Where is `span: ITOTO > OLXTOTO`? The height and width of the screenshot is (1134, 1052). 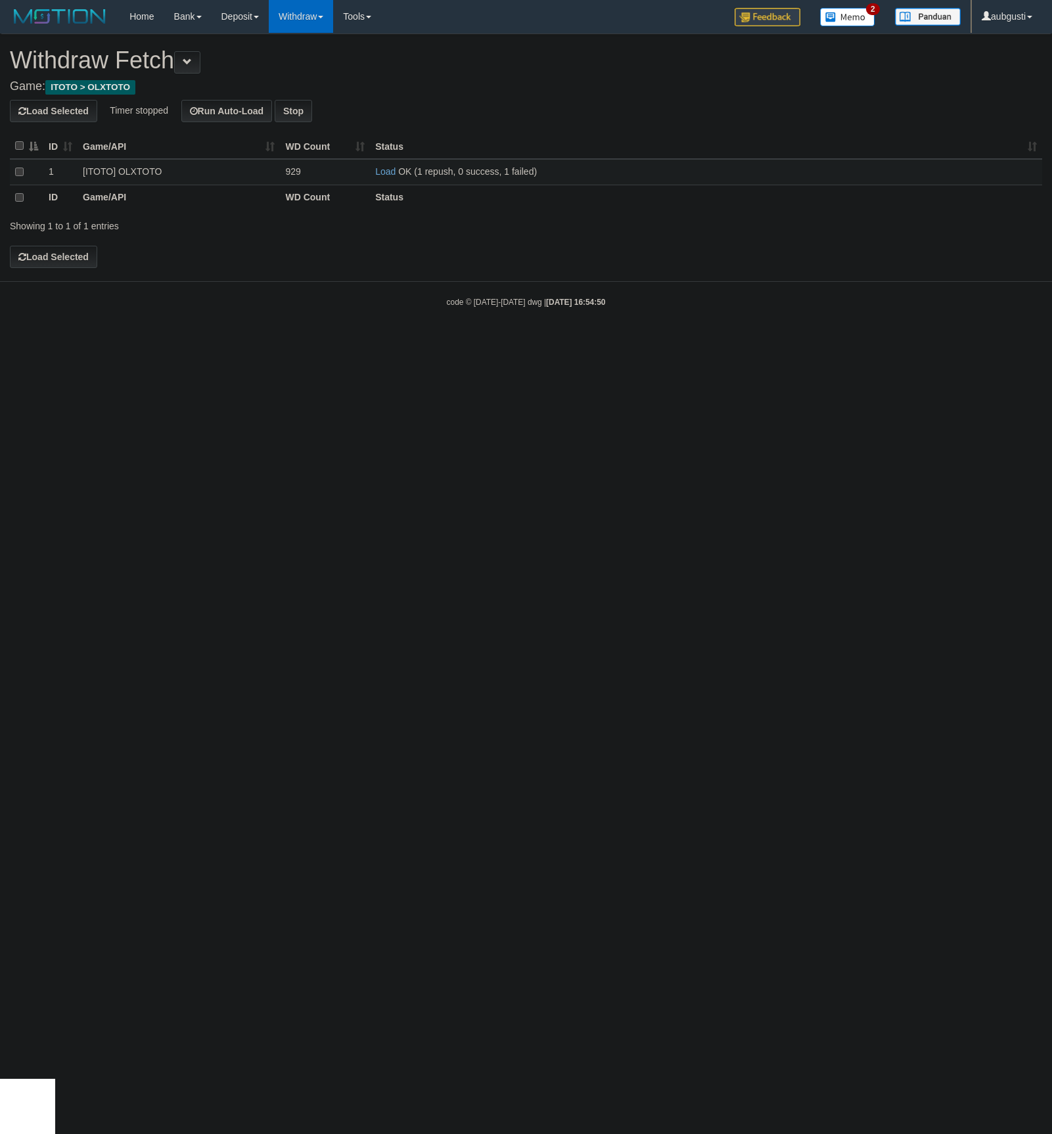 span: ITOTO > OLXTOTO is located at coordinates (90, 87).